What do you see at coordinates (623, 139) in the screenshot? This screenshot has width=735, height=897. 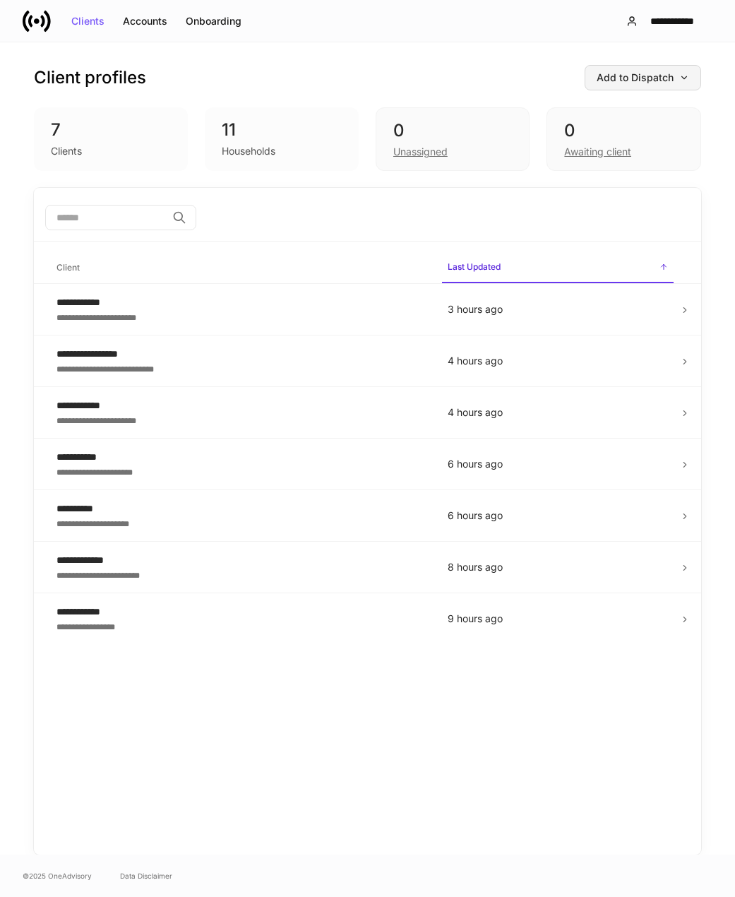 I see `div: 0Awaiting client` at bounding box center [623, 139].